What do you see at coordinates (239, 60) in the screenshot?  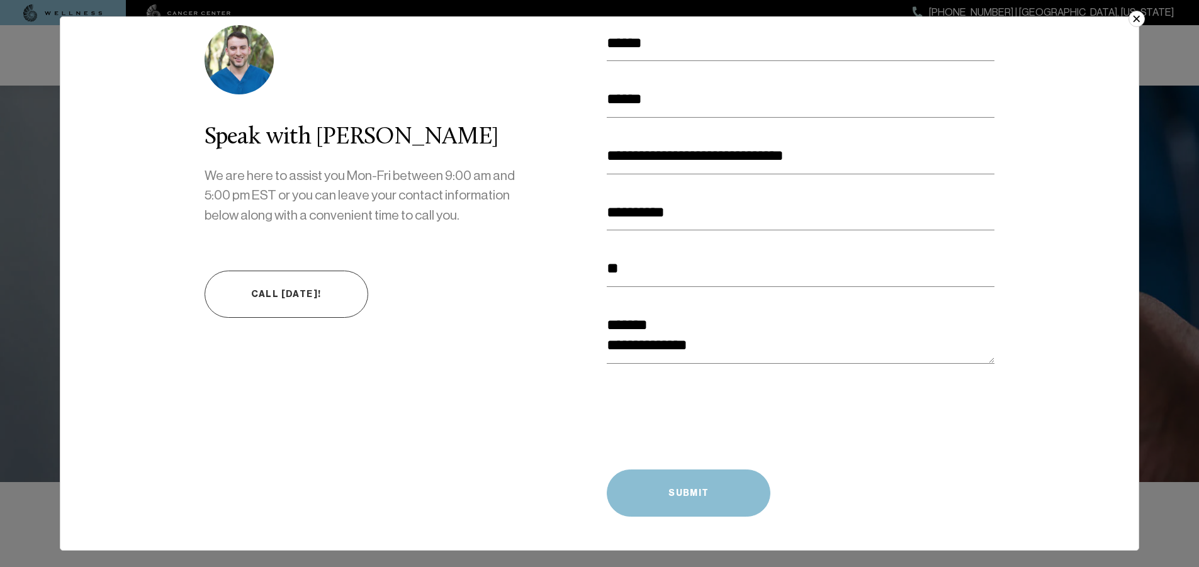 I see `img: photo` at bounding box center [239, 60].